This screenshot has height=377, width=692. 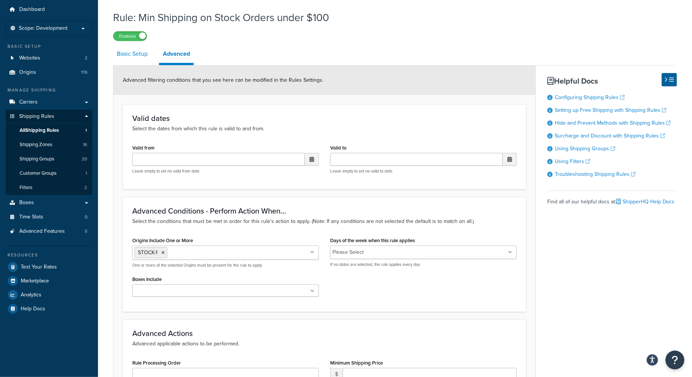 I want to click on a: Shipping Zones16, so click(x=49, y=145).